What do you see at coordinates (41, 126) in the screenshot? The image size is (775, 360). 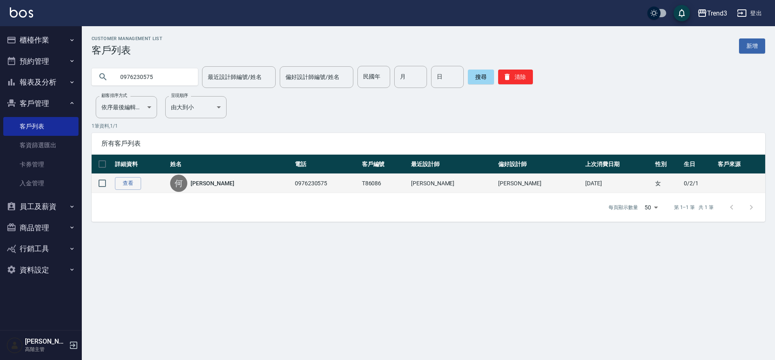 I see `a: 客戶列表` at bounding box center [41, 126].